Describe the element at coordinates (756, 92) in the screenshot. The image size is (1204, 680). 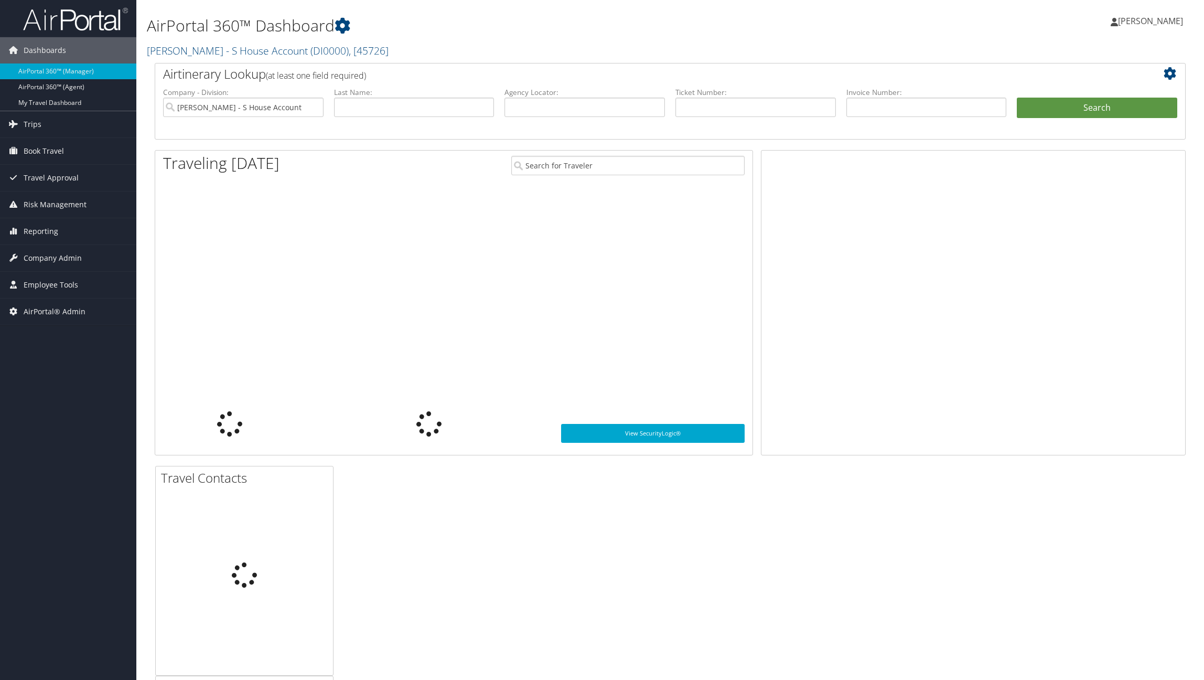
I see `label: Ticket Number:` at that location.